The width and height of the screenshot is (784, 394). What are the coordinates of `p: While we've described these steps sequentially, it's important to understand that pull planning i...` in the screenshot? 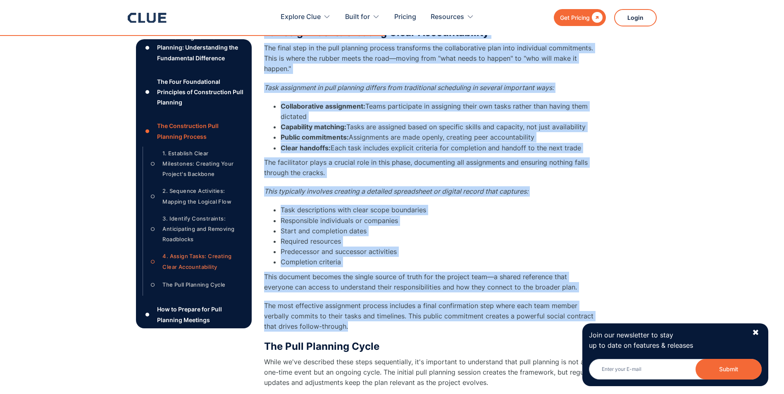 It's located at (429, 373).